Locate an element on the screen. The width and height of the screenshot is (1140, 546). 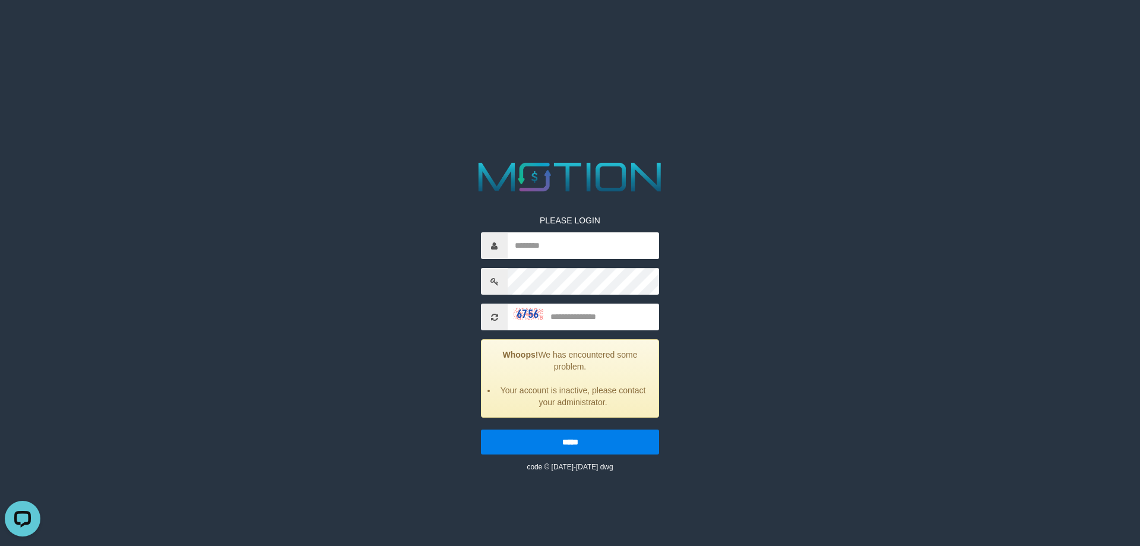
li: Your account is inactive, please contact your administrator. is located at coordinates (573, 396).